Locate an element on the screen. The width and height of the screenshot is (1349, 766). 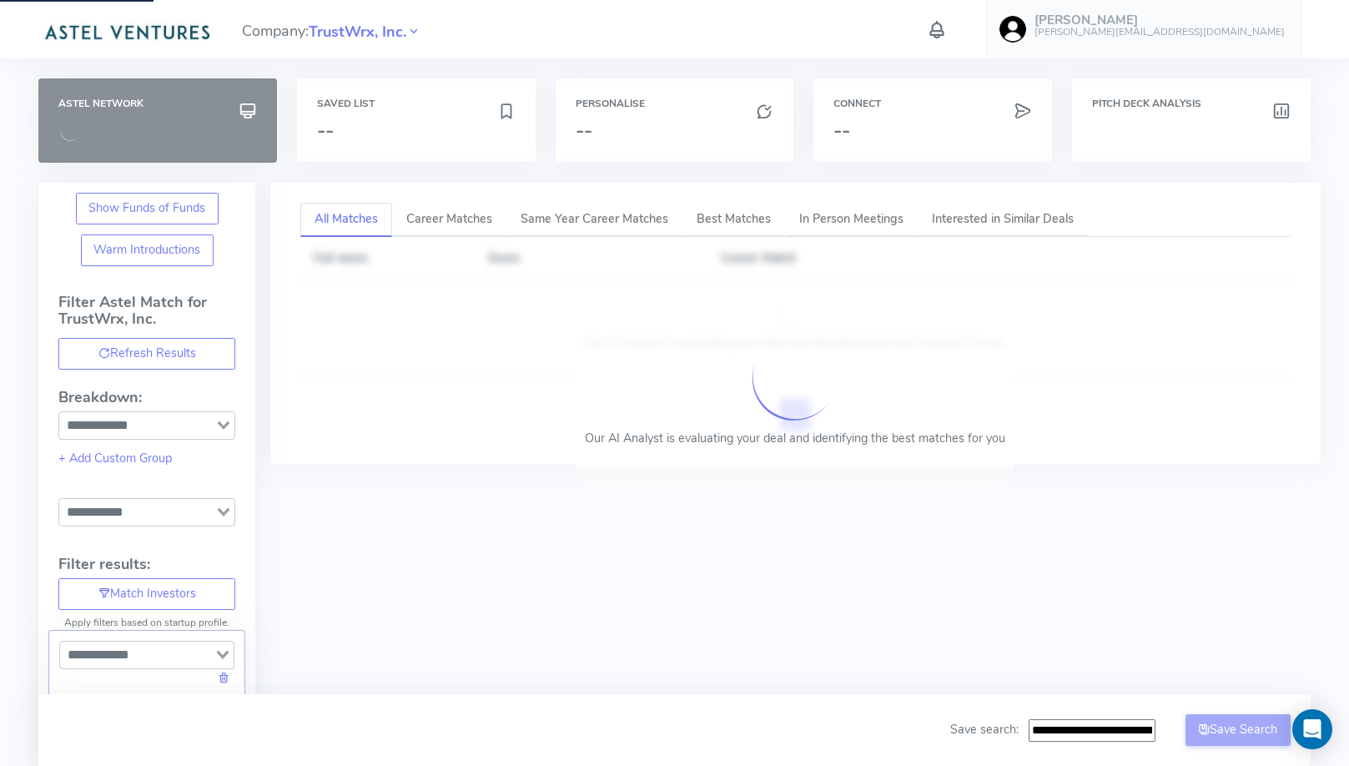
h6: Saved List is located at coordinates (416, 103).